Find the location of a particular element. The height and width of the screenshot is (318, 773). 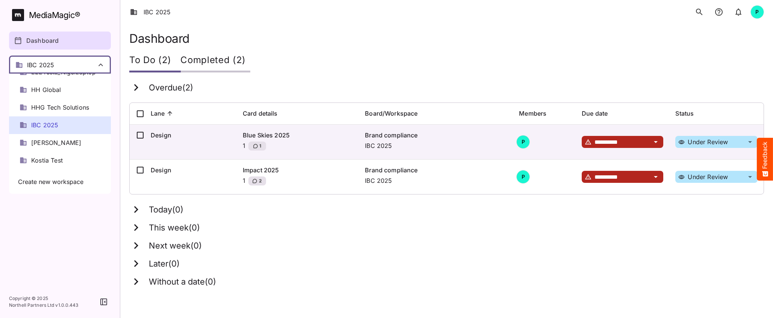

span: Create new workspace is located at coordinates (51, 182).